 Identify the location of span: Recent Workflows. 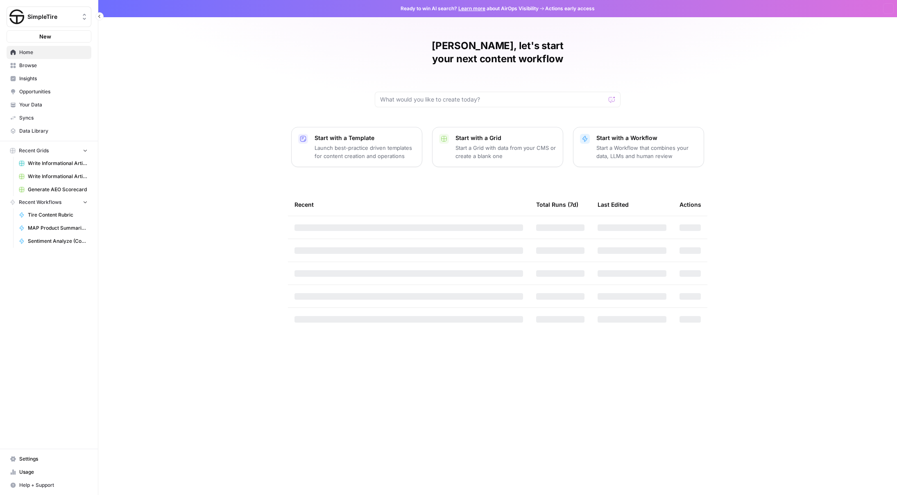
(40, 202).